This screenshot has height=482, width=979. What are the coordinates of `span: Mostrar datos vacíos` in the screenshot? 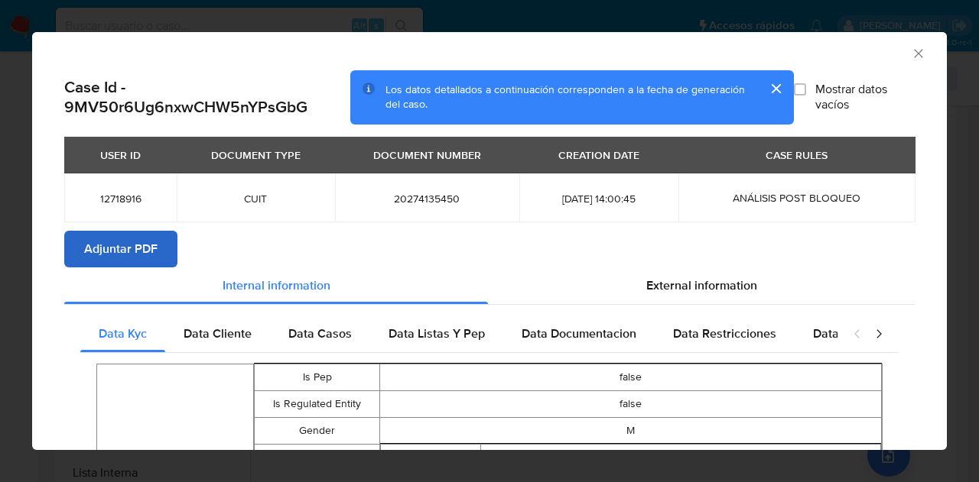 It's located at (865, 97).